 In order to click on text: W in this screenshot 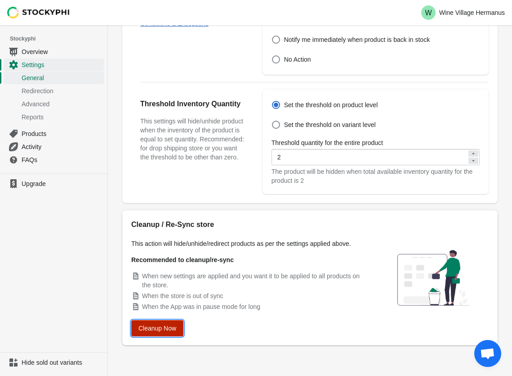, I will do `click(429, 13)`.